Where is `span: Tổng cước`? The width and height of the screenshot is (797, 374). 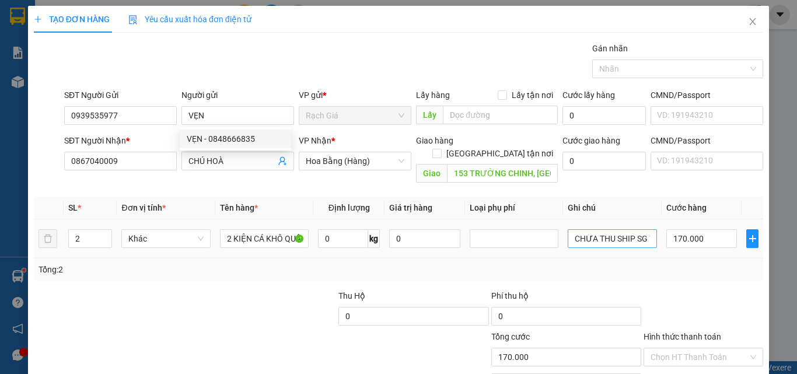 span: Tổng cước is located at coordinates (510, 336).